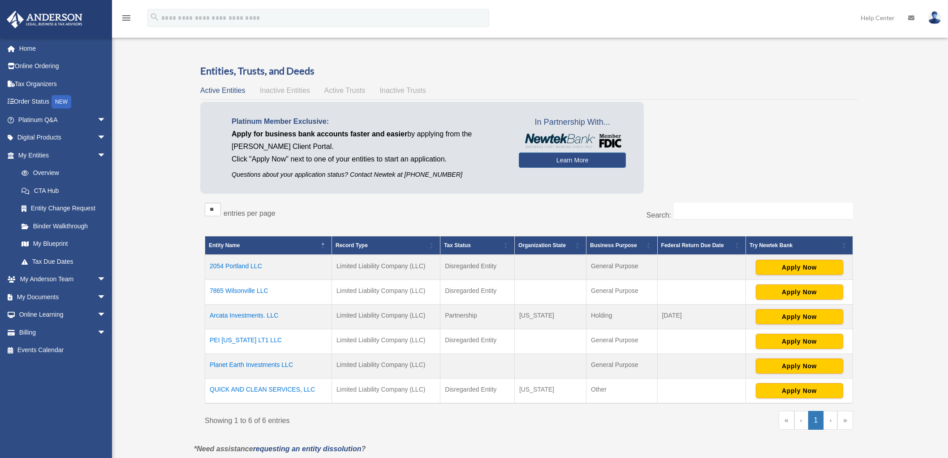 The height and width of the screenshot is (458, 948). Describe the element at coordinates (320, 134) in the screenshot. I see `span: Apply for business bank accounts faster and easier` at that location.